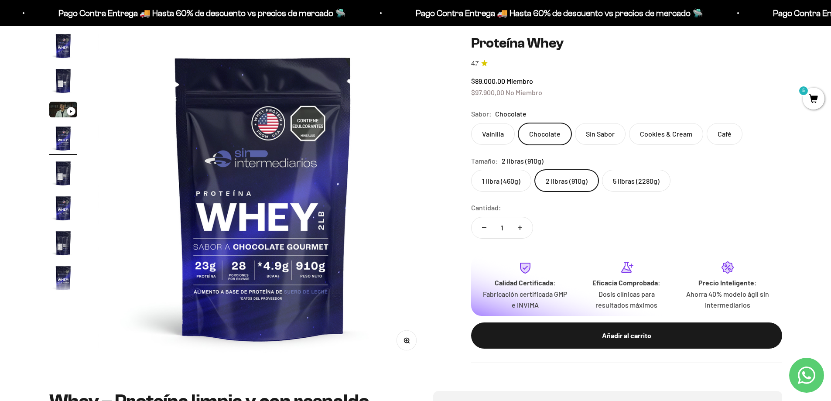 The width and height of the screenshot is (831, 401). Describe the element at coordinates (525, 282) in the screenshot. I see `strong: Calidad Certificada:` at that location.